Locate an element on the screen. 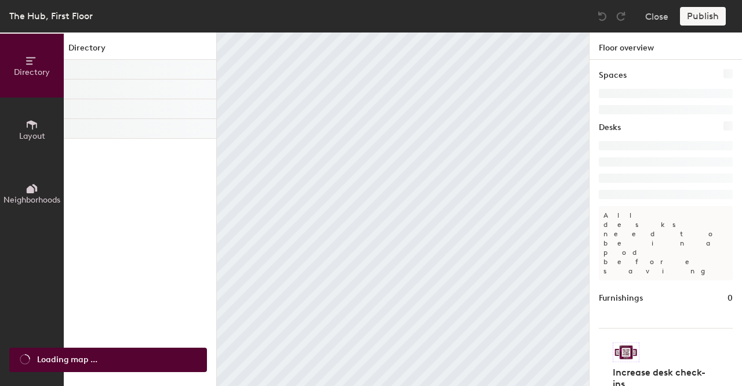  img: Sticker logo is located at coordinates (626, 352).